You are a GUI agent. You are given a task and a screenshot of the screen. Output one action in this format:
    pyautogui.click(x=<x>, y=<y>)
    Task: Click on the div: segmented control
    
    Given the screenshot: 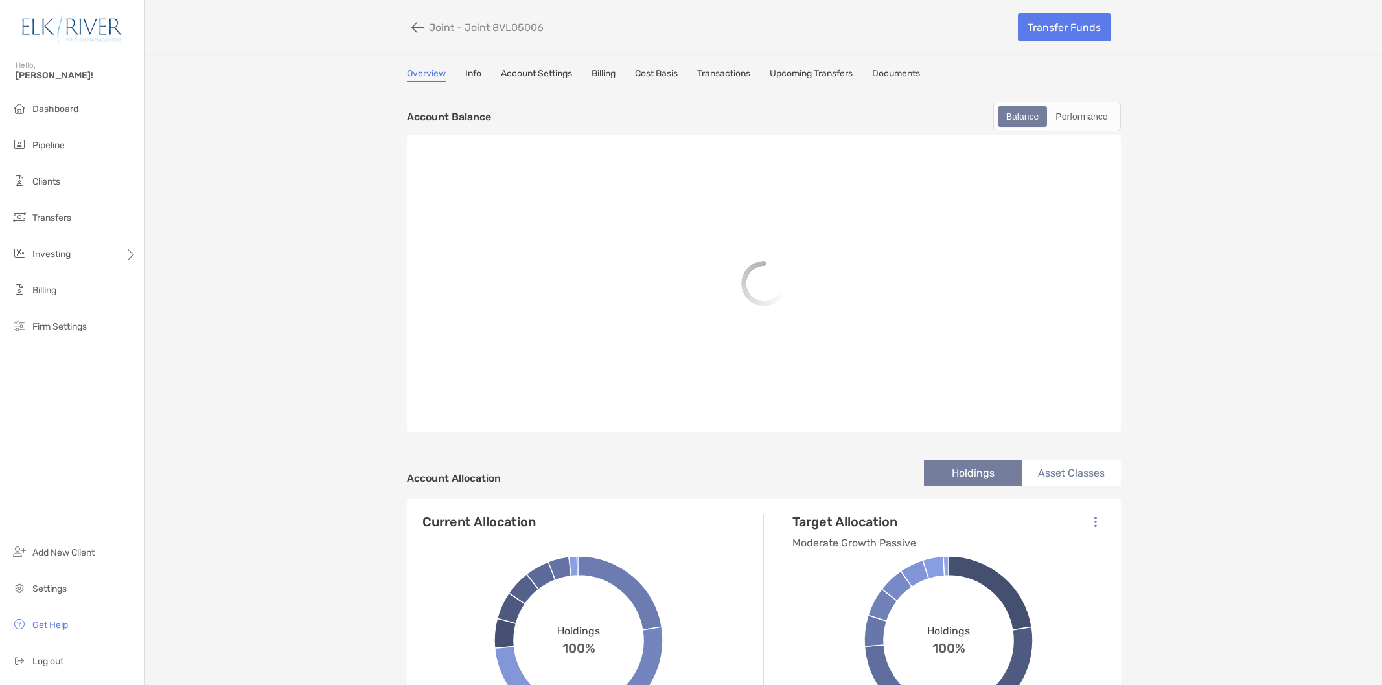 What is the action you would take?
    pyautogui.click(x=1056, y=117)
    